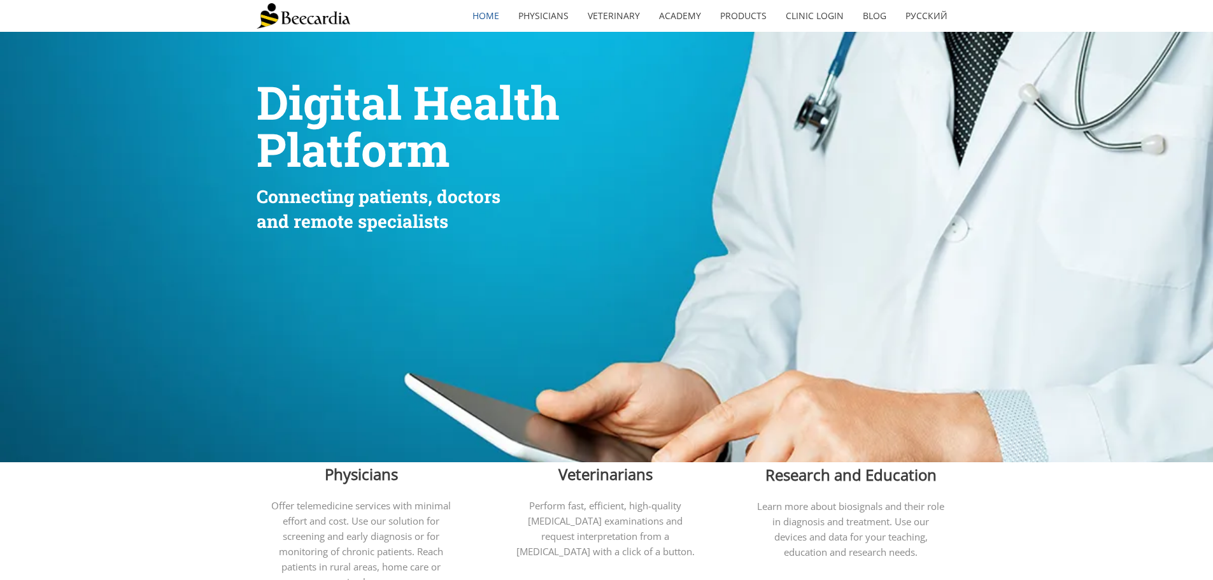 This screenshot has height=580, width=1213. I want to click on span: Connecting patients, doctors, so click(378, 196).